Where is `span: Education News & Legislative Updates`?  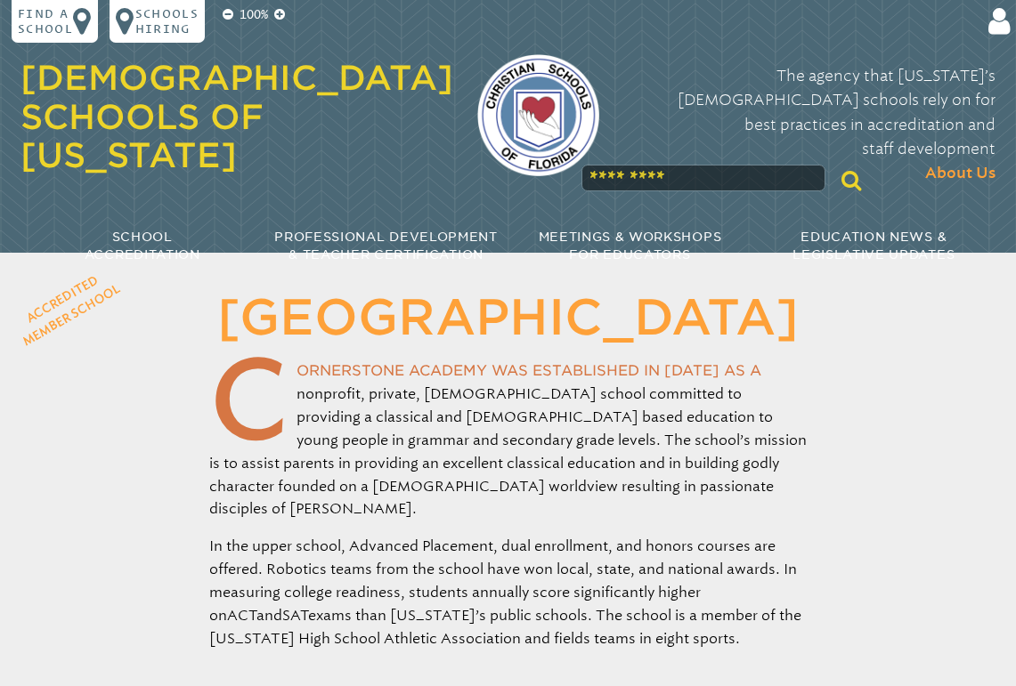 span: Education News & Legislative Updates is located at coordinates (873, 246).